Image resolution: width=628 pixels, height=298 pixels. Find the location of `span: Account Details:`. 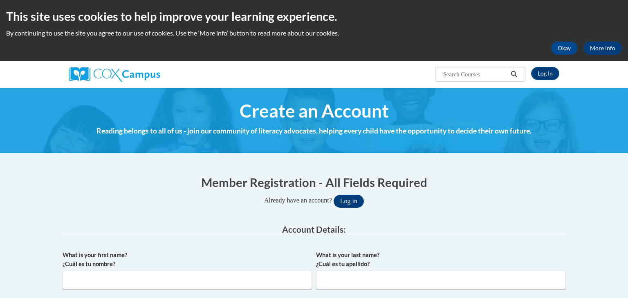

span: Account Details: is located at coordinates (314, 229).